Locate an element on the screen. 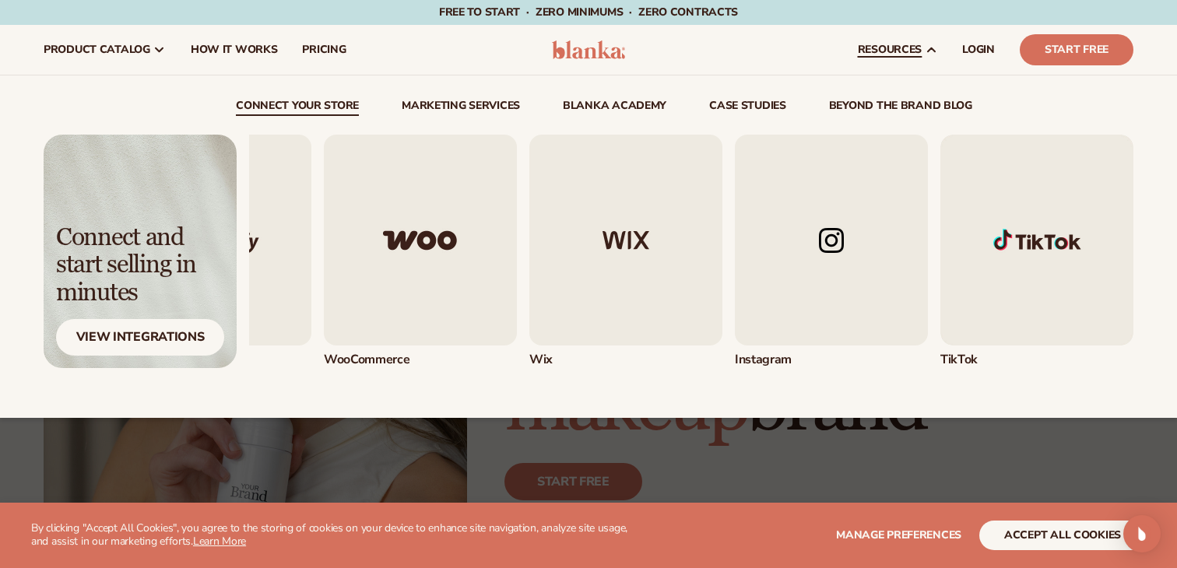  p: By clicking "Accept All Cookies", you agree to the storing of cookies on your device to enhance s... is located at coordinates (335, 535).